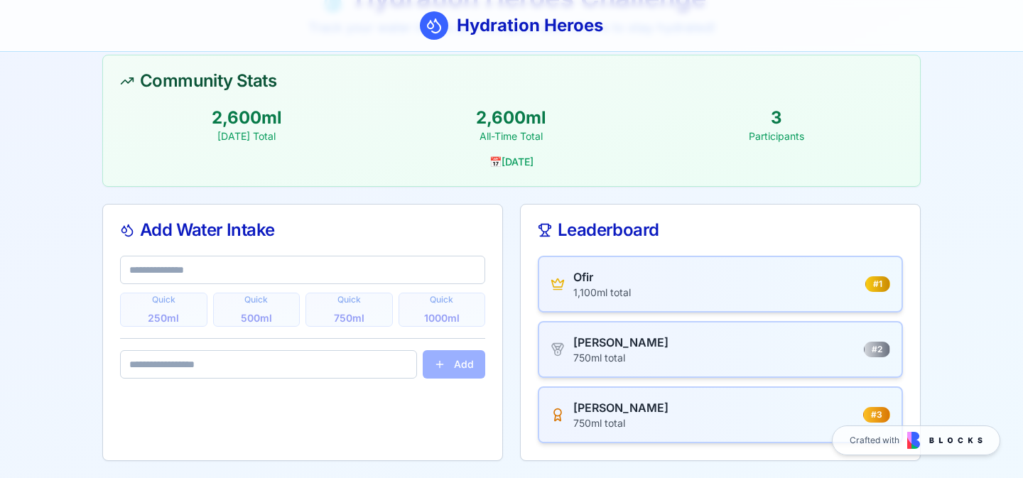 This screenshot has height=478, width=1023. I want to click on div: # 3, so click(877, 415).